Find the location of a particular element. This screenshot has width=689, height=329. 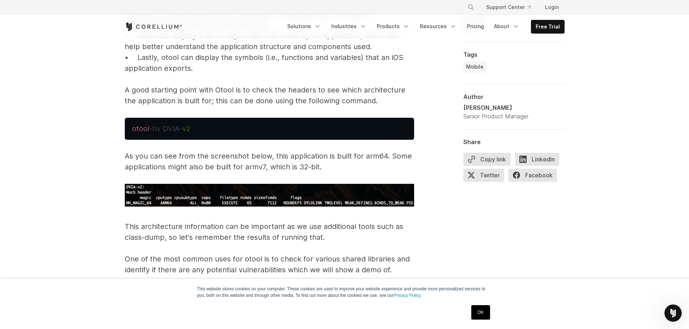

span: otool is located at coordinates (141, 129).